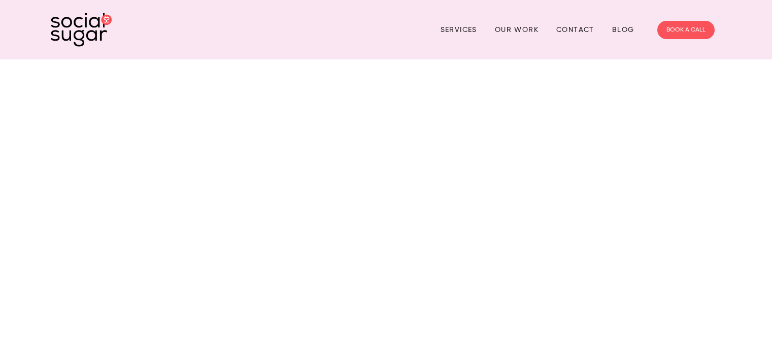 This screenshot has width=772, height=353. Describe the element at coordinates (686, 30) in the screenshot. I see `a: BOOK A CALL` at that location.